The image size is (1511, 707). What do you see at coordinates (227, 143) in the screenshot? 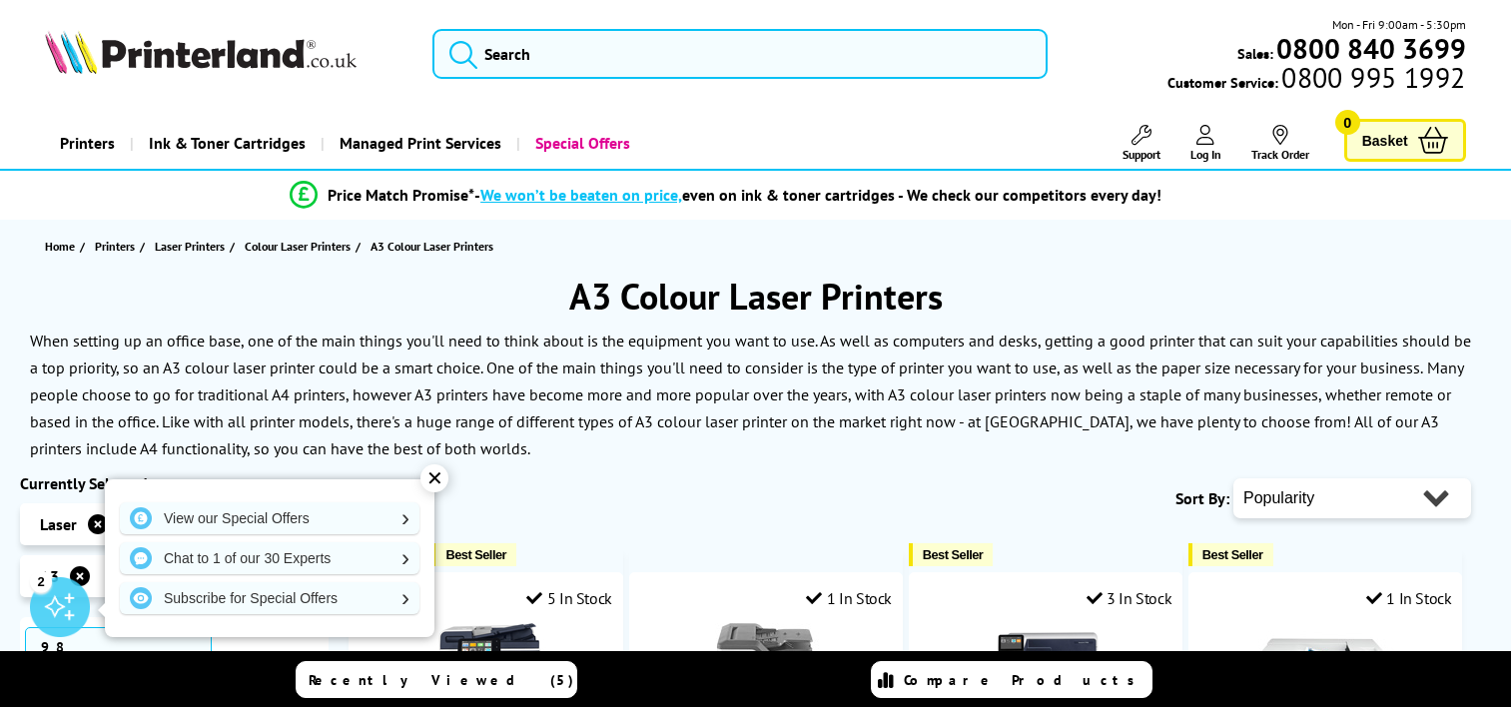
I see `span: Ink & Toner Cartridges` at bounding box center [227, 143].